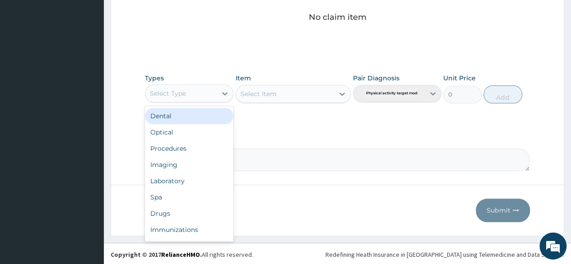  I want to click on label: Item, so click(243, 78).